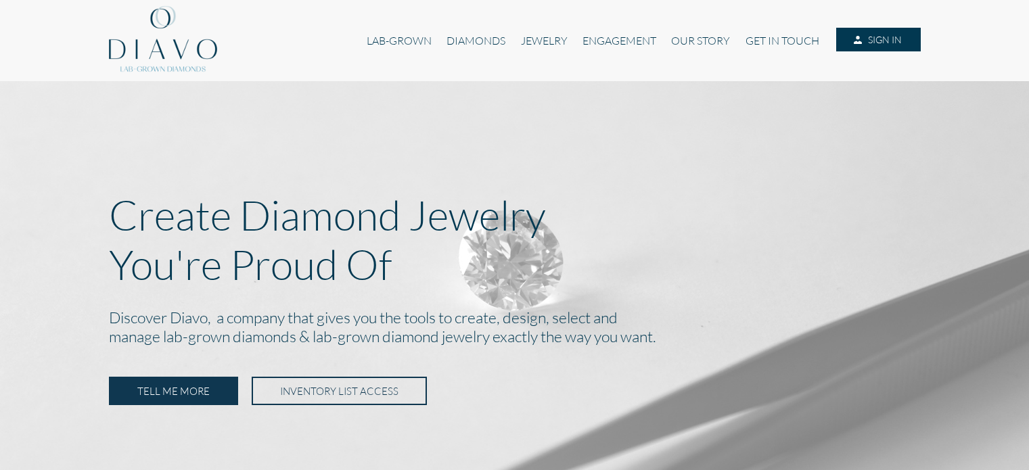  Describe the element at coordinates (543, 41) in the screenshot. I see `a: JEWELRY` at that location.